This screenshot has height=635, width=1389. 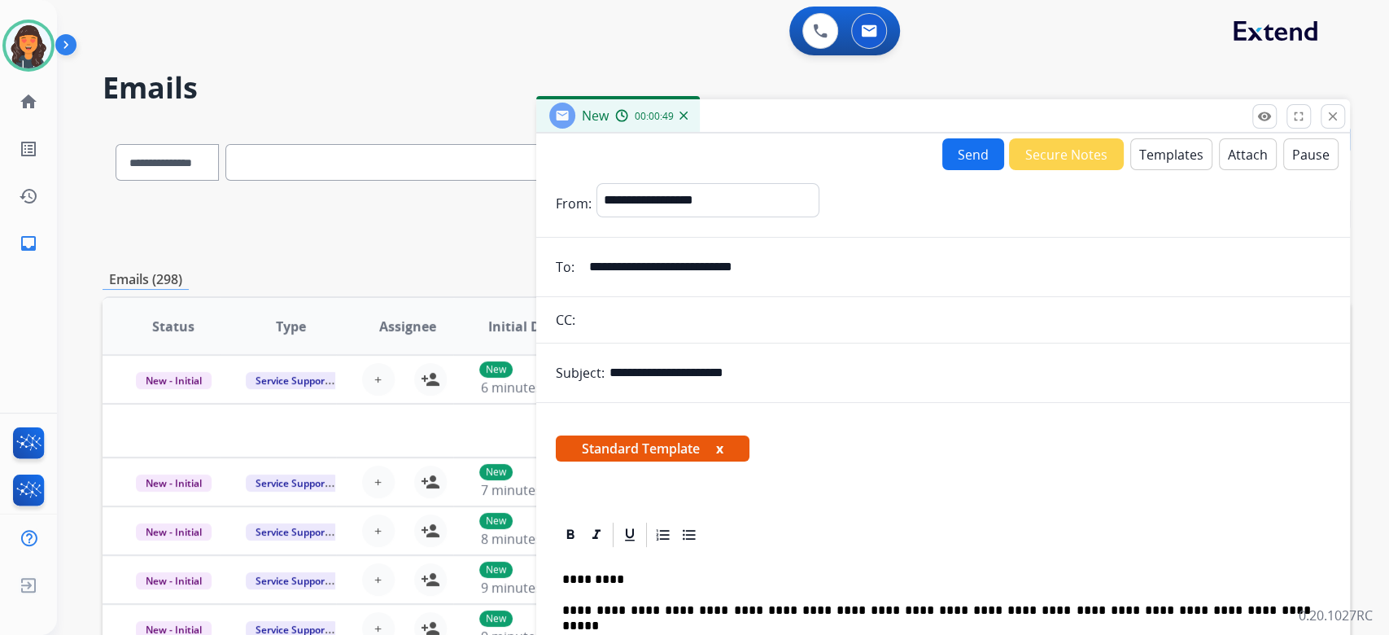 I want to click on h2: Emails, so click(x=726, y=88).